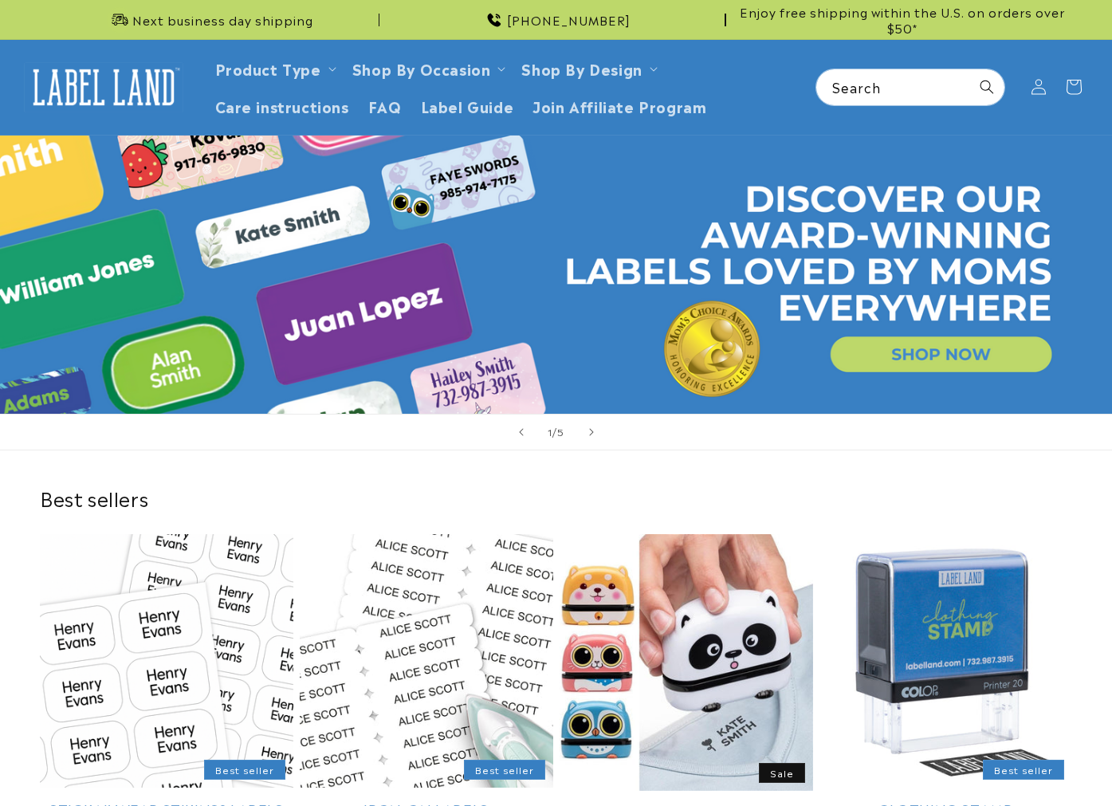  Describe the element at coordinates (591, 432) in the screenshot. I see `button: Next slide` at that location.